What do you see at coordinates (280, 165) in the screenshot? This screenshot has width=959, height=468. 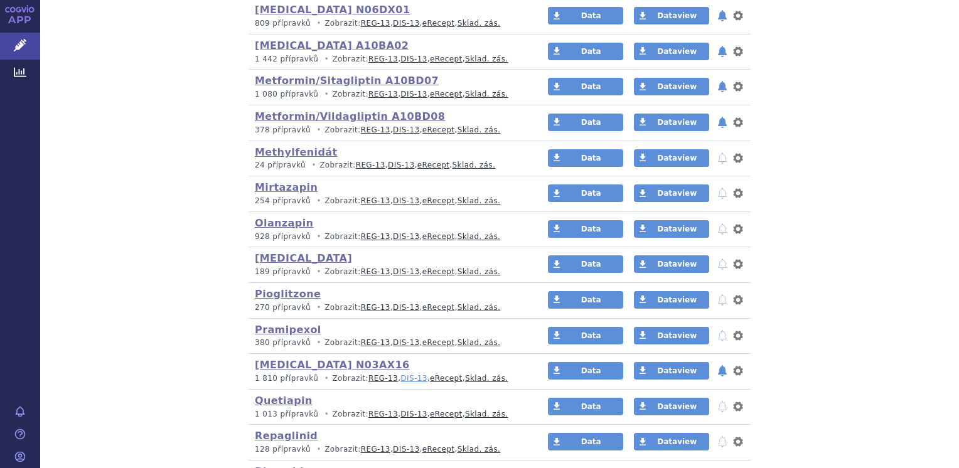 I see `span: 24 přípravků` at bounding box center [280, 165].